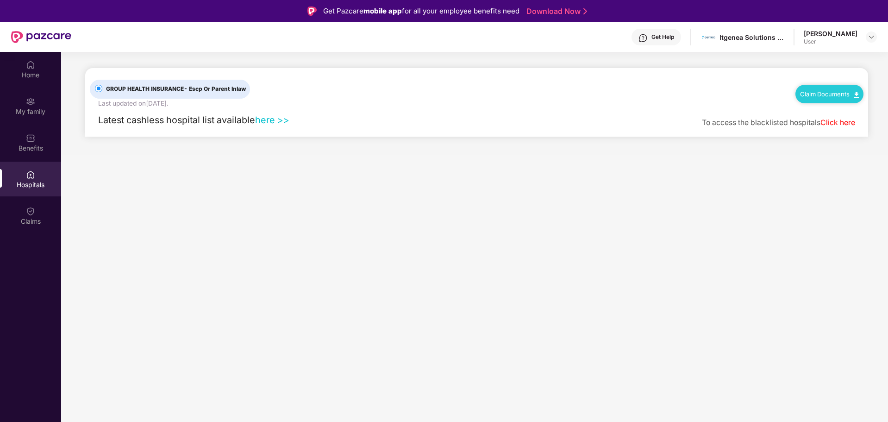 The height and width of the screenshot is (422, 888). I want to click on img: svg+xml;base64,PHN2ZyBpZD0iQmVuZWZpdHMiIHhtbG5zPSJodHRwOi8vd3d3LnczLm9yZy8yMDAwL3N2ZyIgd2lkdGg9Ij..., so click(31, 138).